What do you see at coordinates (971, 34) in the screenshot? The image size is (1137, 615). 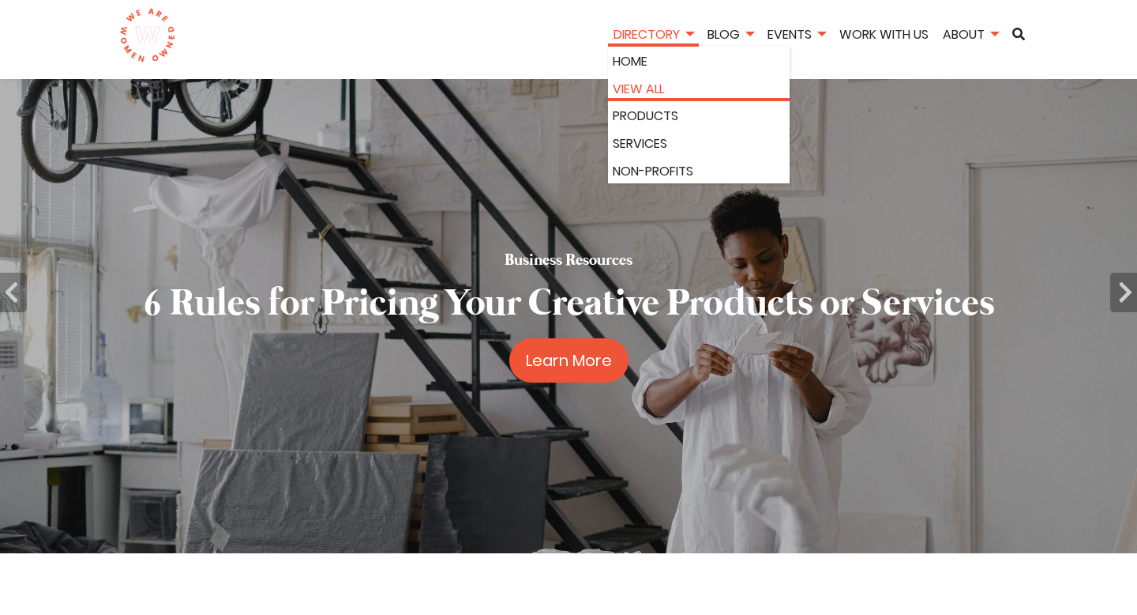 I see `a: About` at bounding box center [971, 34].